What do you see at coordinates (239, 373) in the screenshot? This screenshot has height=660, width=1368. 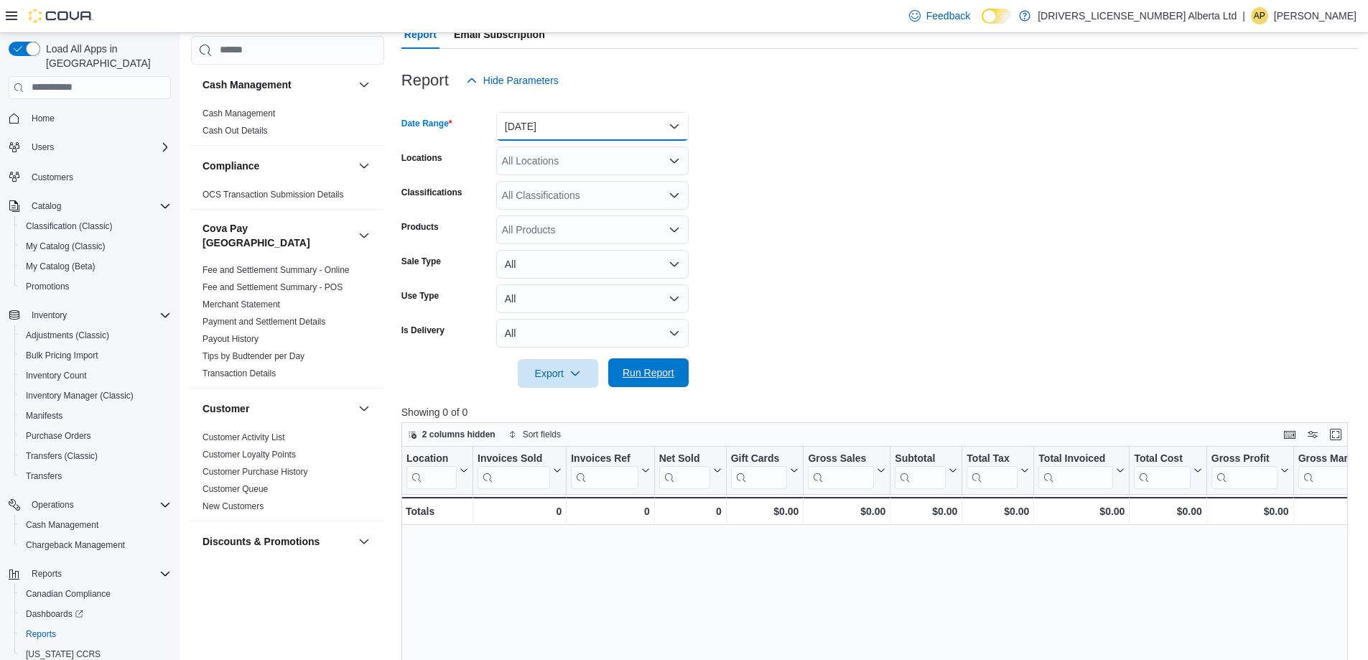 I see `a: Transaction Details` at bounding box center [239, 373].